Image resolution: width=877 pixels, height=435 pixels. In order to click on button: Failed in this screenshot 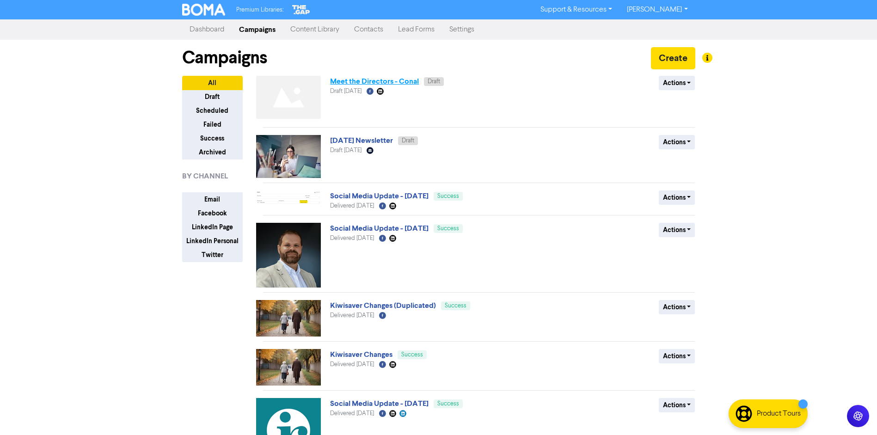, I will do `click(212, 124)`.